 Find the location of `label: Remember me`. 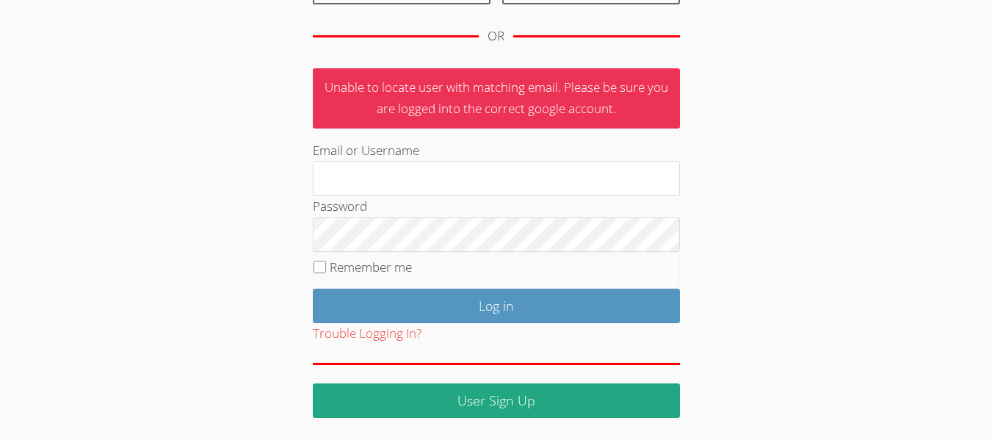

label: Remember me is located at coordinates (371, 266).